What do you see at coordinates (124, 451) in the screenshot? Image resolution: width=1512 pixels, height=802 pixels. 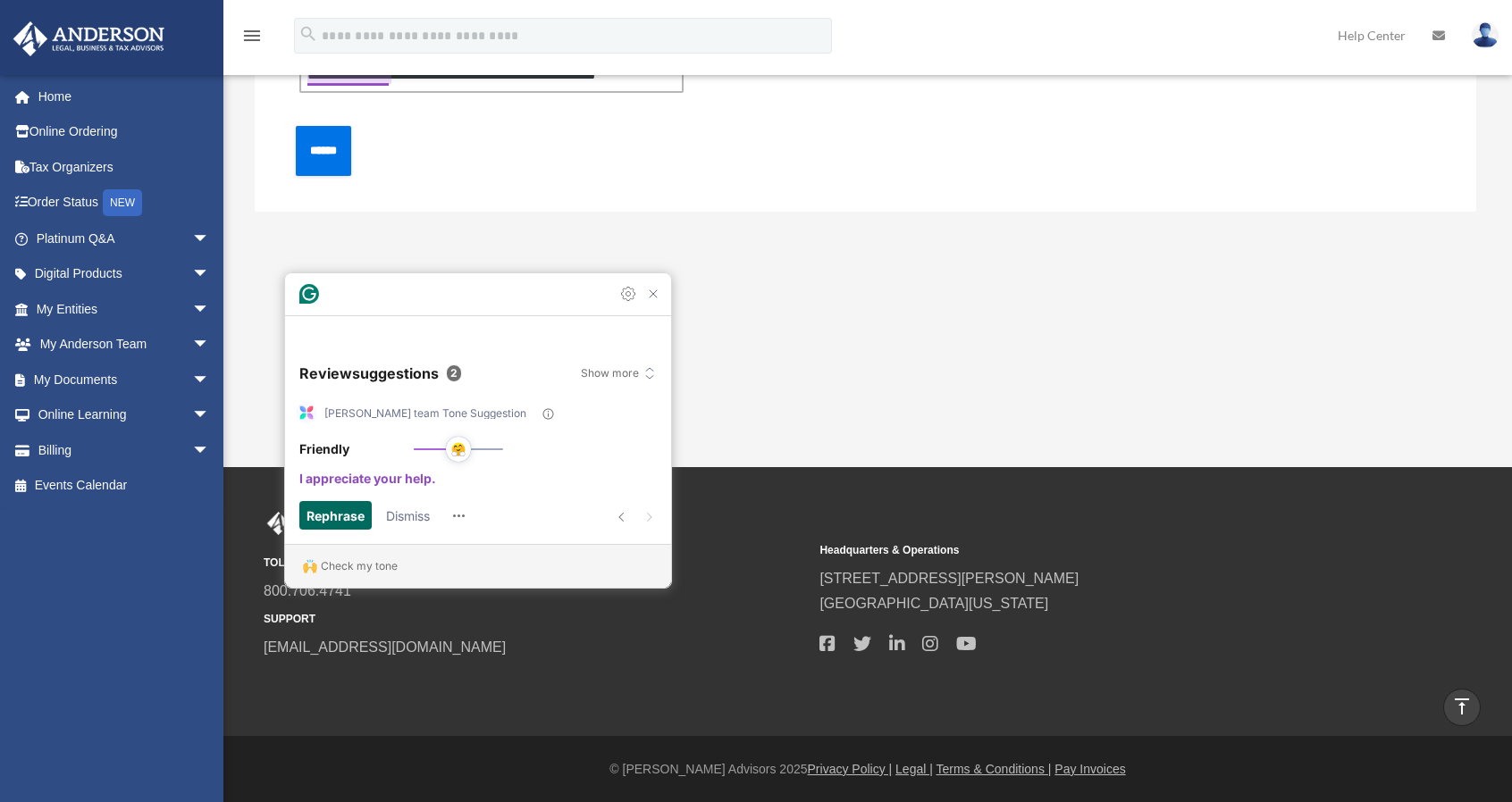 I see `a: Billingarrow_drop_down` at bounding box center [124, 451].